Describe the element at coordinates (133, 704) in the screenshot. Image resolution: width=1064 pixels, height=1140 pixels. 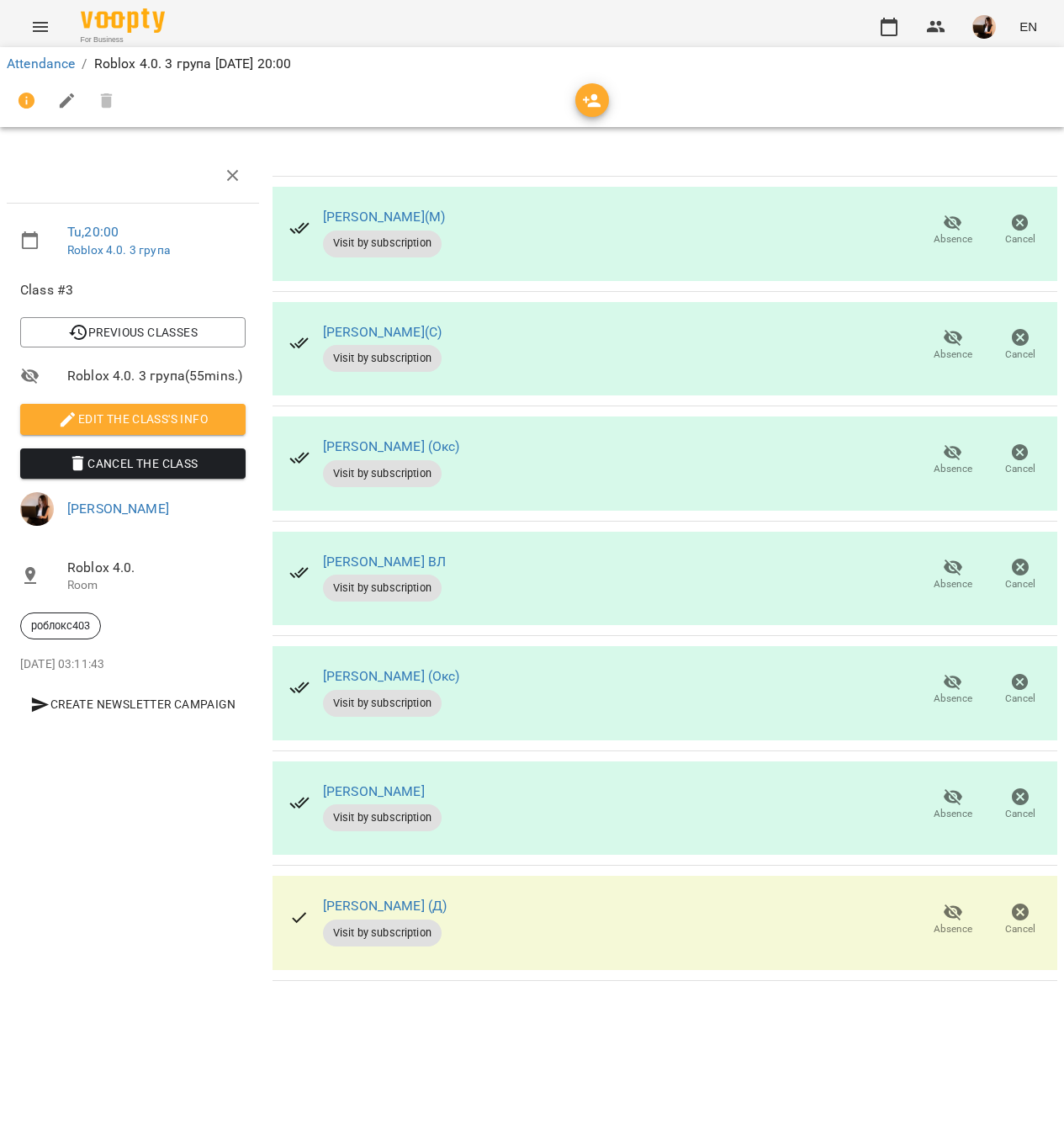
I see `span: Create Newsletter Campaign` at that location.